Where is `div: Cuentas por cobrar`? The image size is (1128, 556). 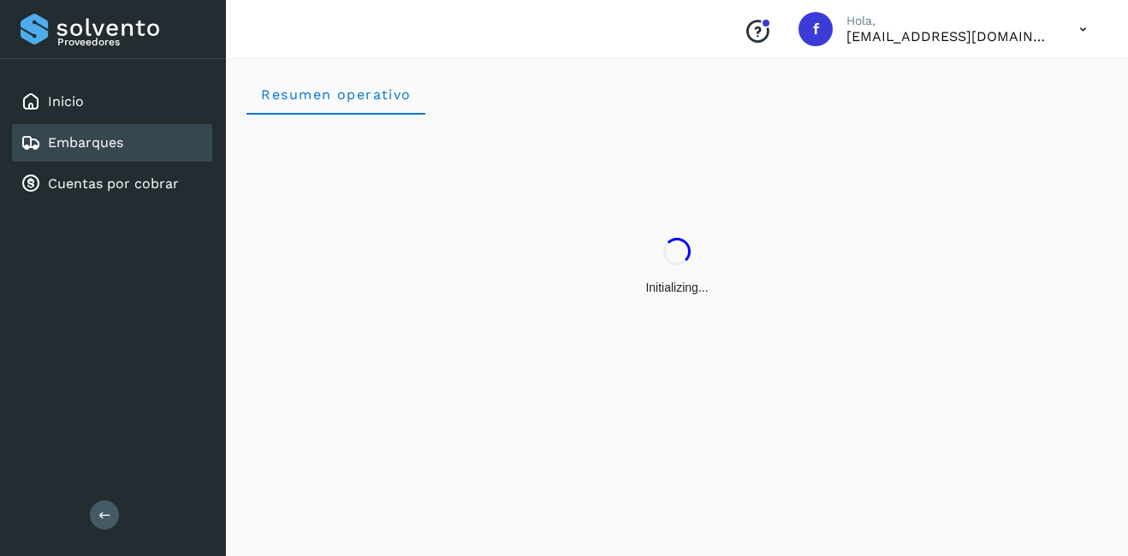
div: Cuentas por cobrar is located at coordinates (112, 184).